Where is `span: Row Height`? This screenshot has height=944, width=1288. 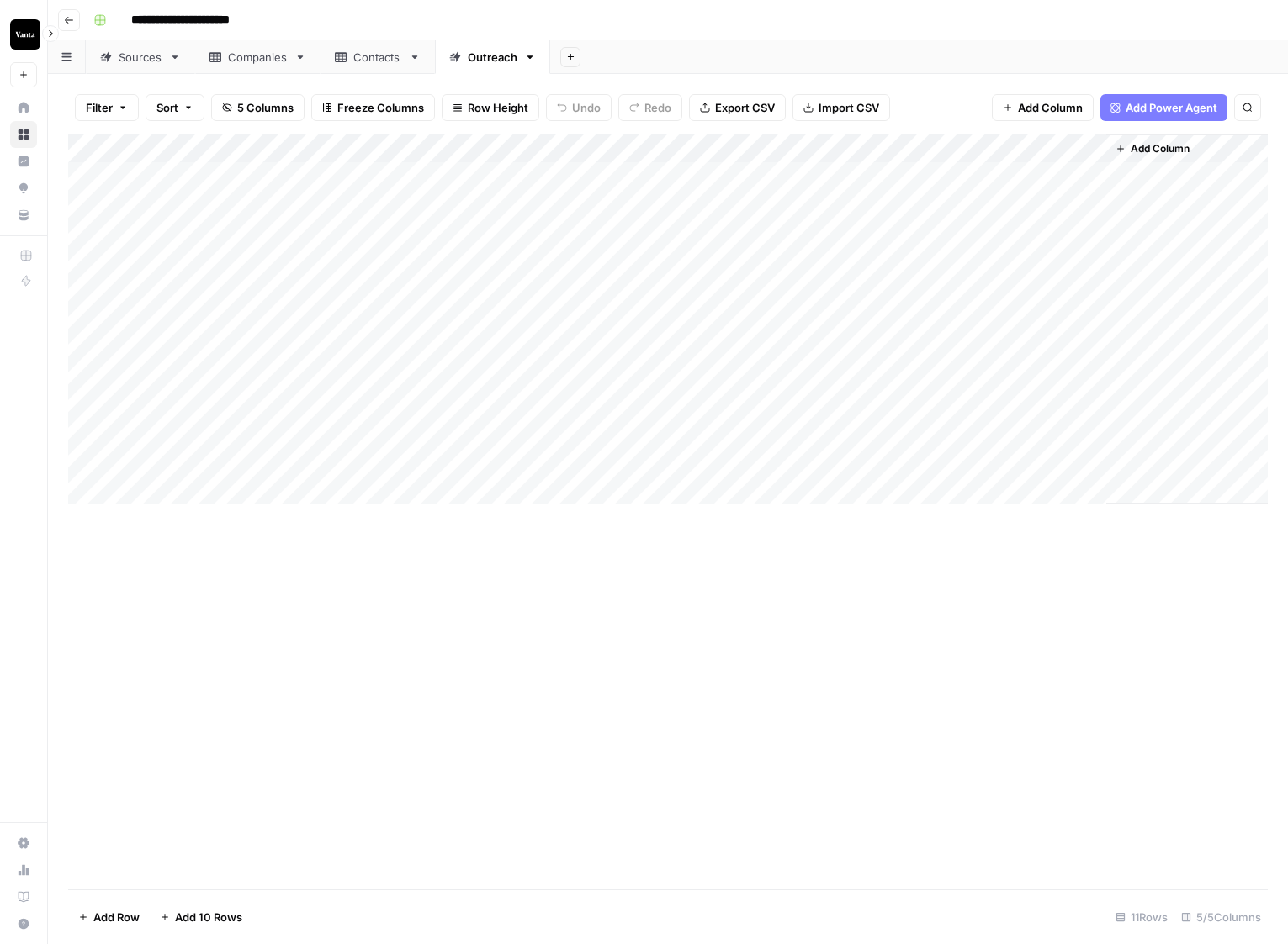
span: Row Height is located at coordinates (498, 108).